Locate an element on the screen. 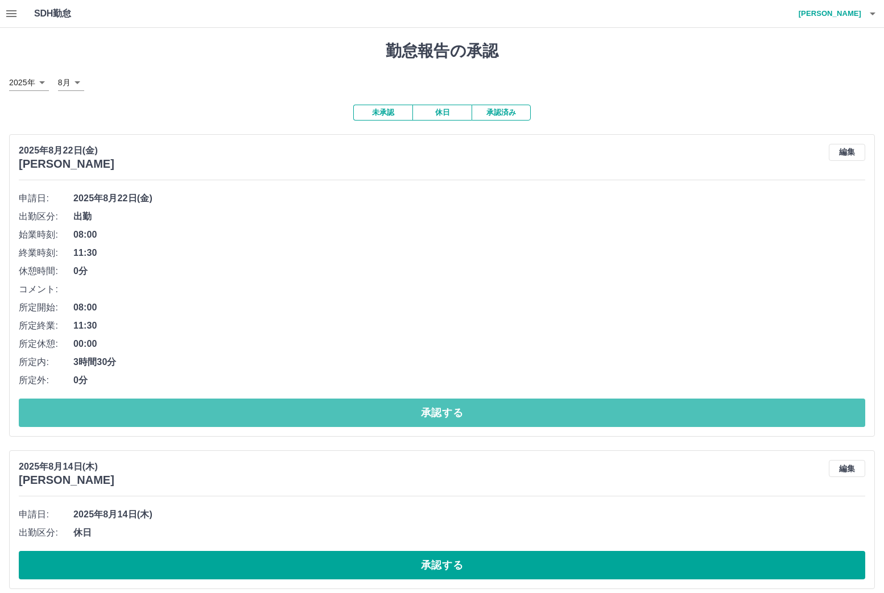  span: 所定開始: is located at coordinates (46, 308).